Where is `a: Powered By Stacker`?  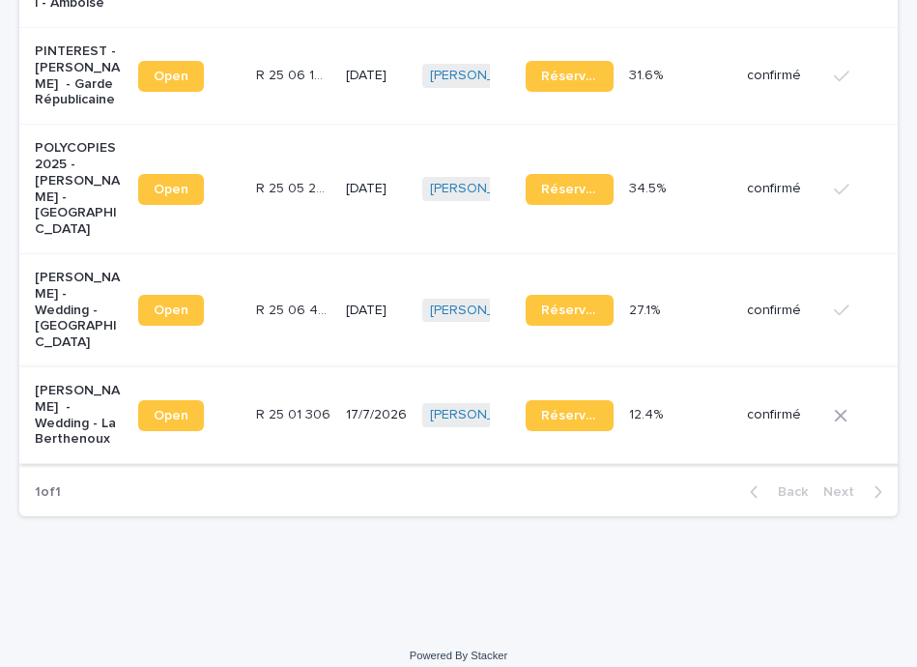
a: Powered By Stacker is located at coordinates (458, 655).